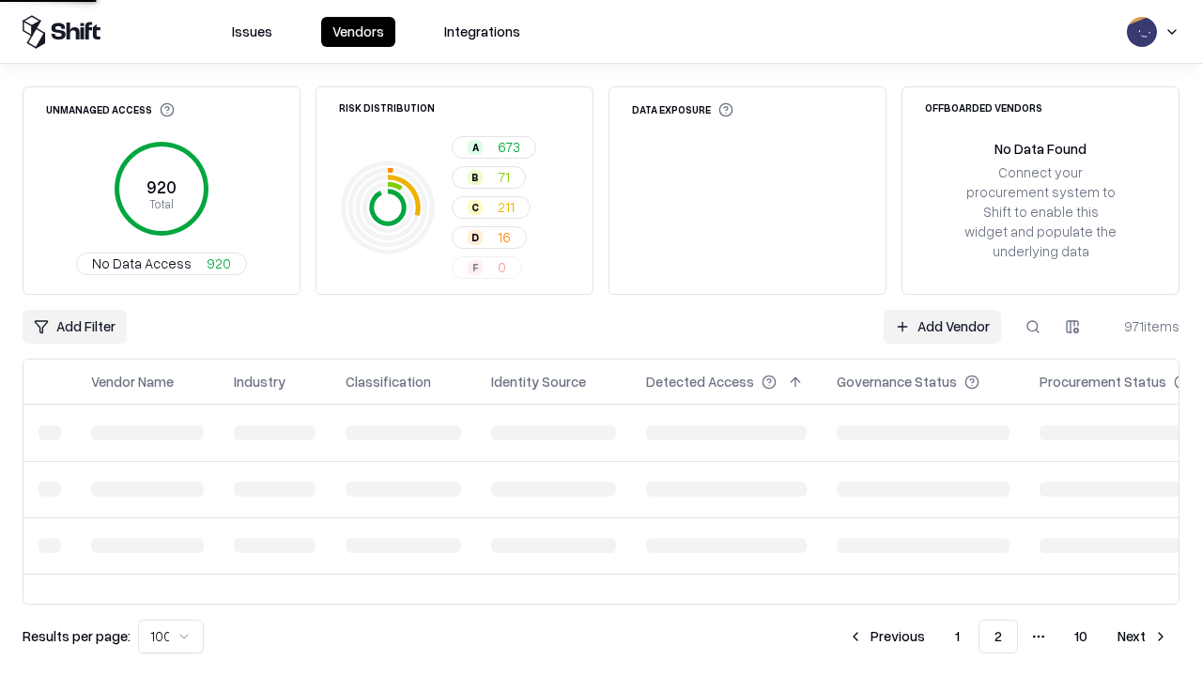 This screenshot has width=1202, height=676. Describe the element at coordinates (76, 636) in the screenshot. I see `p: Results per page:` at that location.